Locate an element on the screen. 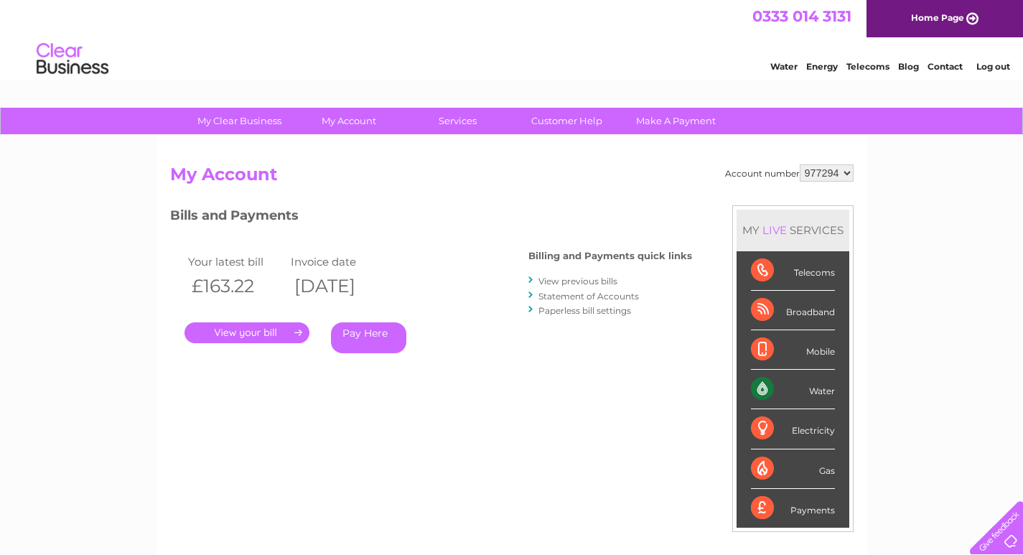 This screenshot has height=555, width=1023. div: Electricity is located at coordinates (792, 429).